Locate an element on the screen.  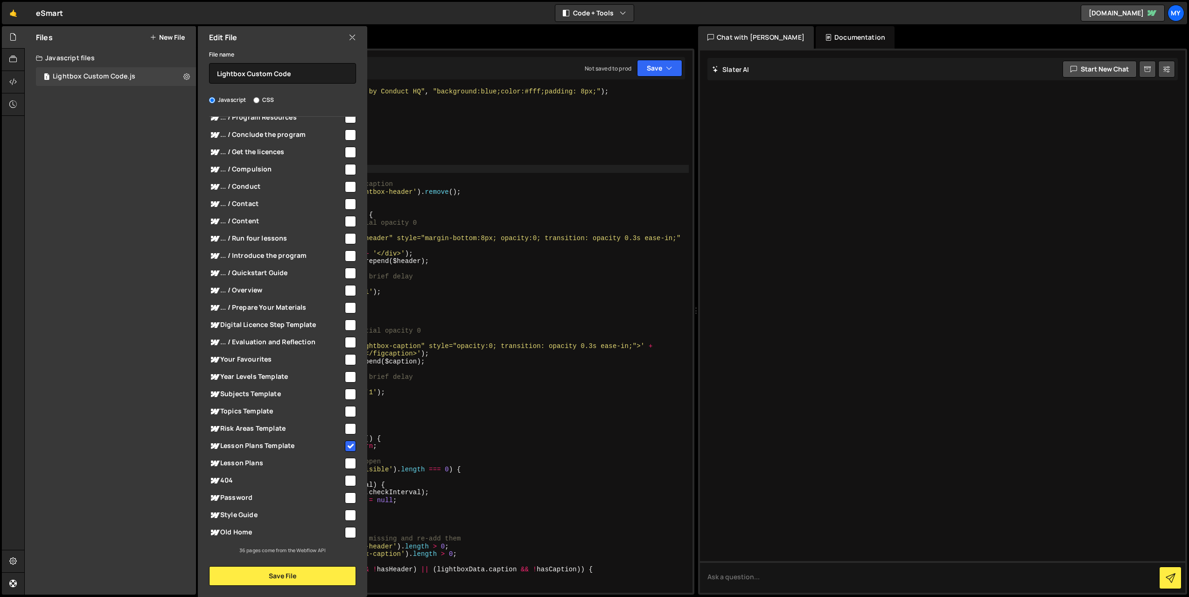
span: 404 is located at coordinates (276, 480).